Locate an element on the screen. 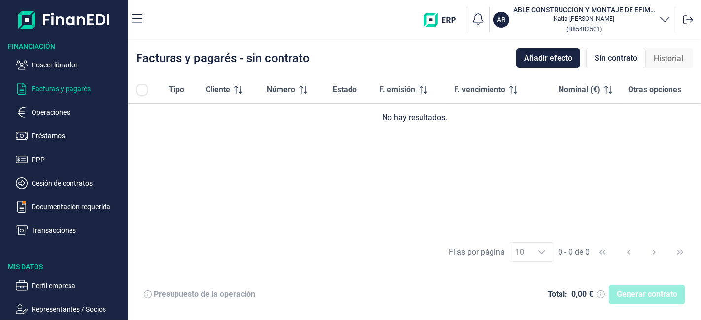 The height and width of the screenshot is (320, 701). div: Presupuesto de la operación is located at coordinates (205, 295).